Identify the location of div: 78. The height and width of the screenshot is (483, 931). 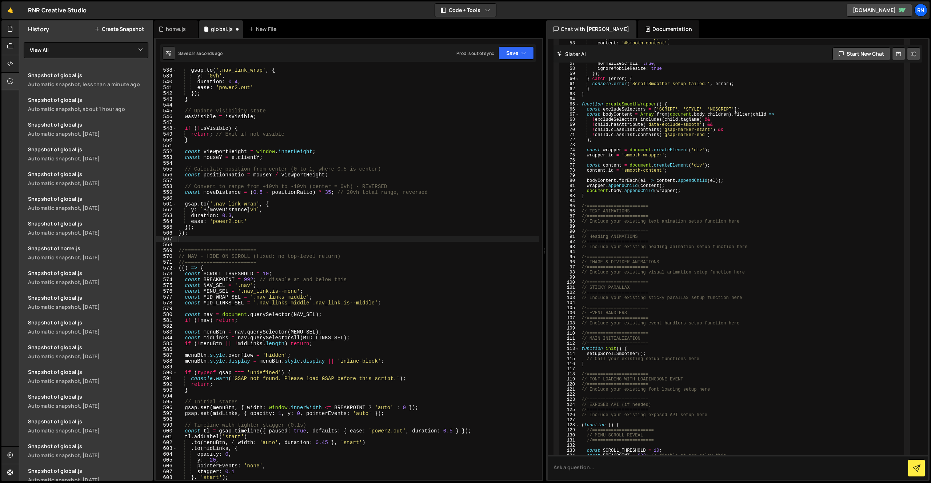
(570, 170).